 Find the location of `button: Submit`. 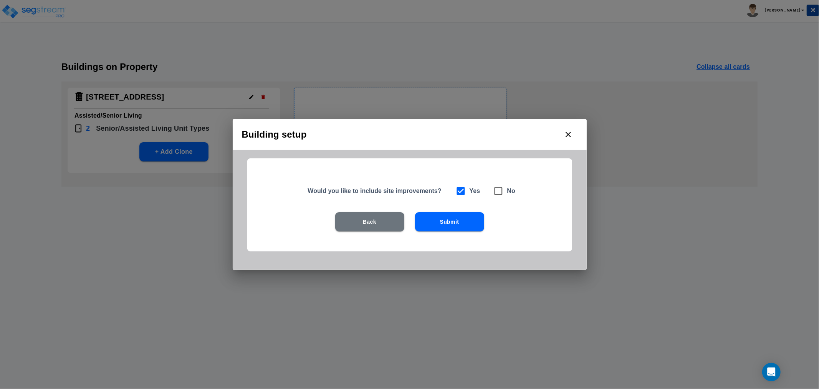

button: Submit is located at coordinates (450, 222).